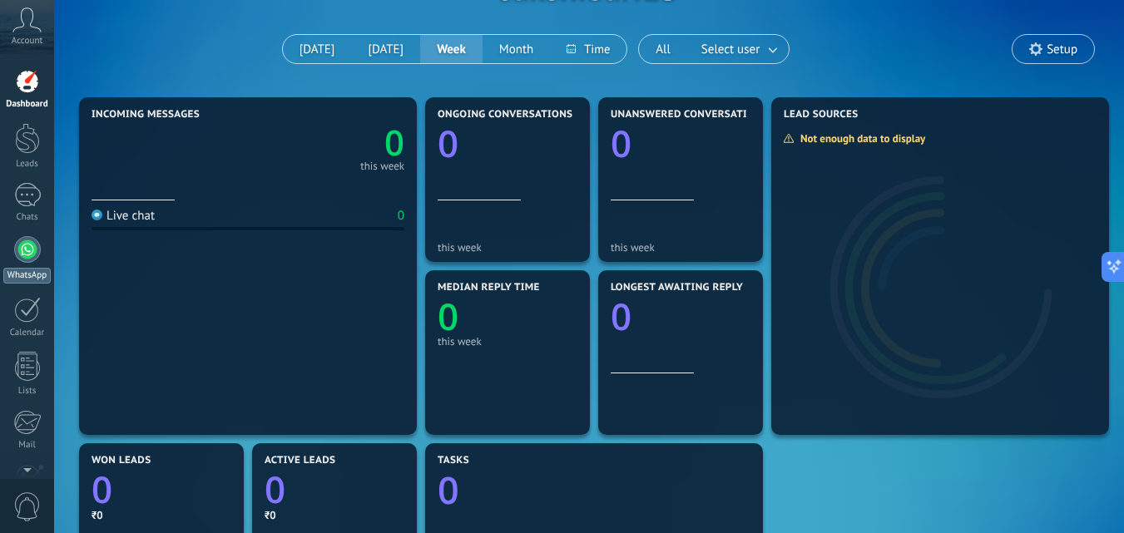 This screenshot has height=533, width=1124. Describe the element at coordinates (676, 288) in the screenshot. I see `span: Longest awaiting reply` at that location.